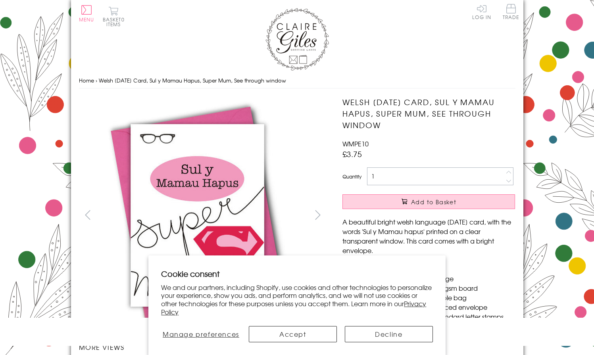 The width and height of the screenshot is (594, 355). What do you see at coordinates (297, 274) in the screenshot?
I see `h2: Cookie consent` at bounding box center [297, 274].